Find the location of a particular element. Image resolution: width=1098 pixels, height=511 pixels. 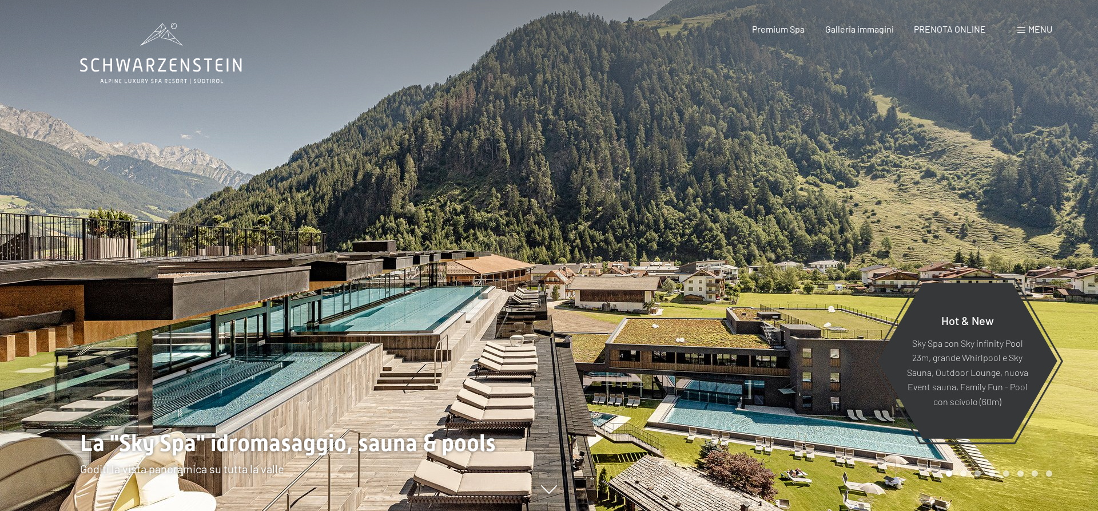

div: Carousel Pagination is located at coordinates (997, 473).